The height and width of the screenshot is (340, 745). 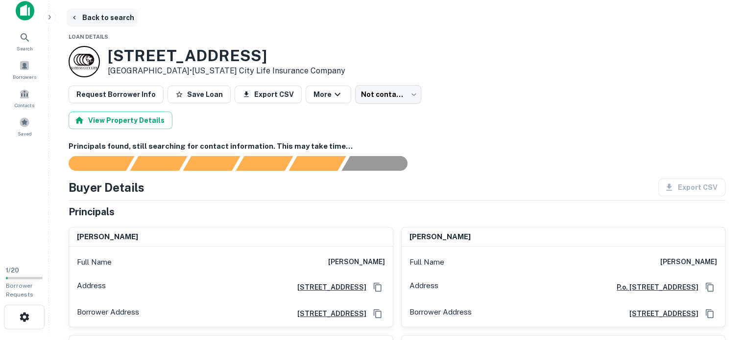 I want to click on div: AI fulfillment process complete., so click(x=381, y=164).